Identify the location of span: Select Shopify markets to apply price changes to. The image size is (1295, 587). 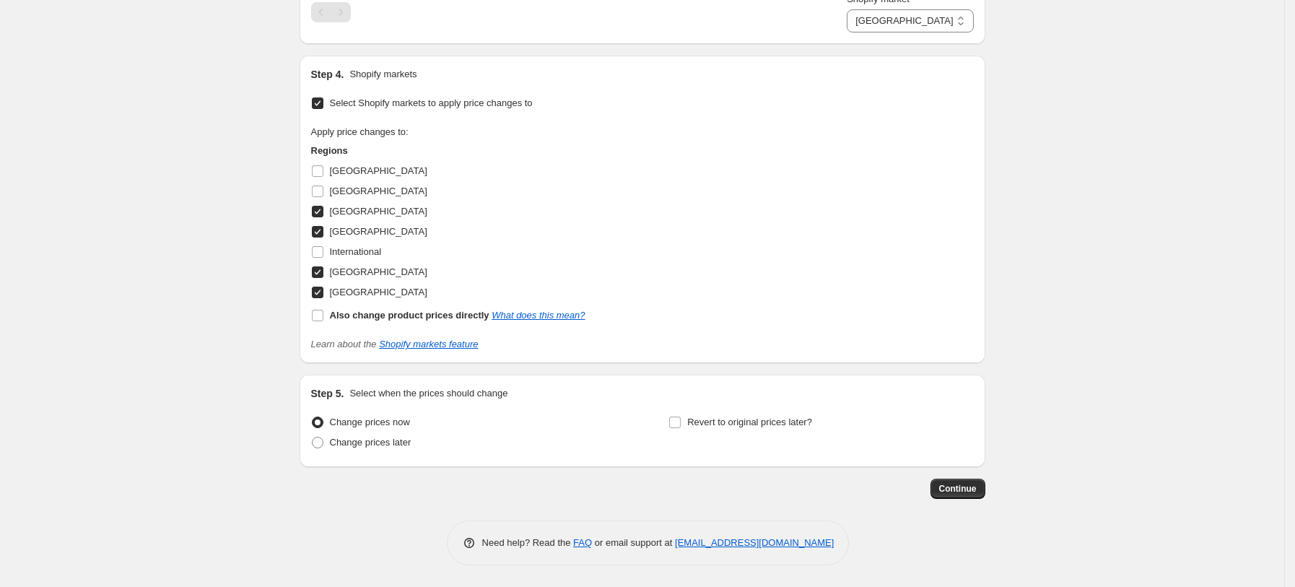
(431, 102).